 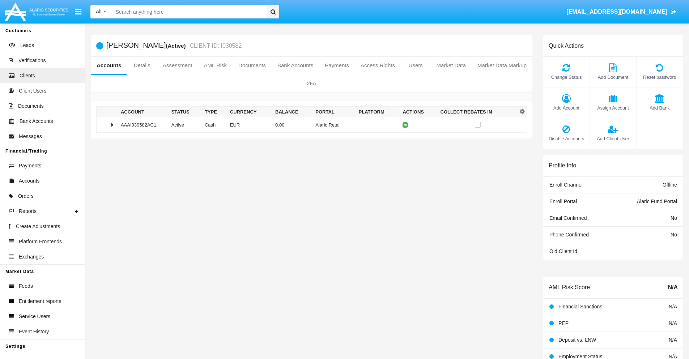 I want to click on small: CLIENT ID: I030582, so click(x=215, y=46).